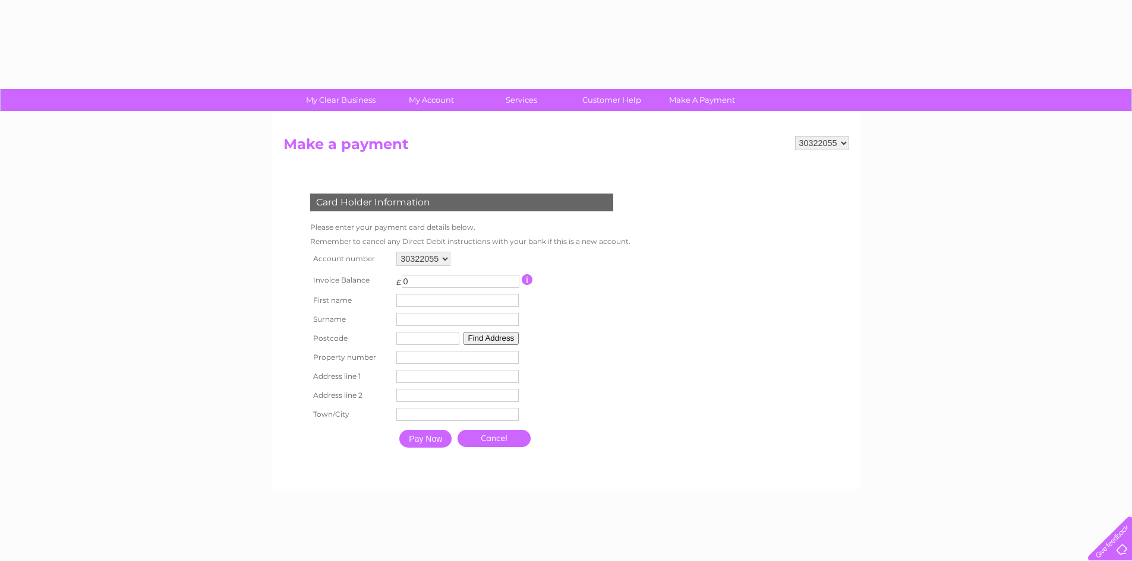 The width and height of the screenshot is (1132, 561). I want to click on a: My Account, so click(431, 100).